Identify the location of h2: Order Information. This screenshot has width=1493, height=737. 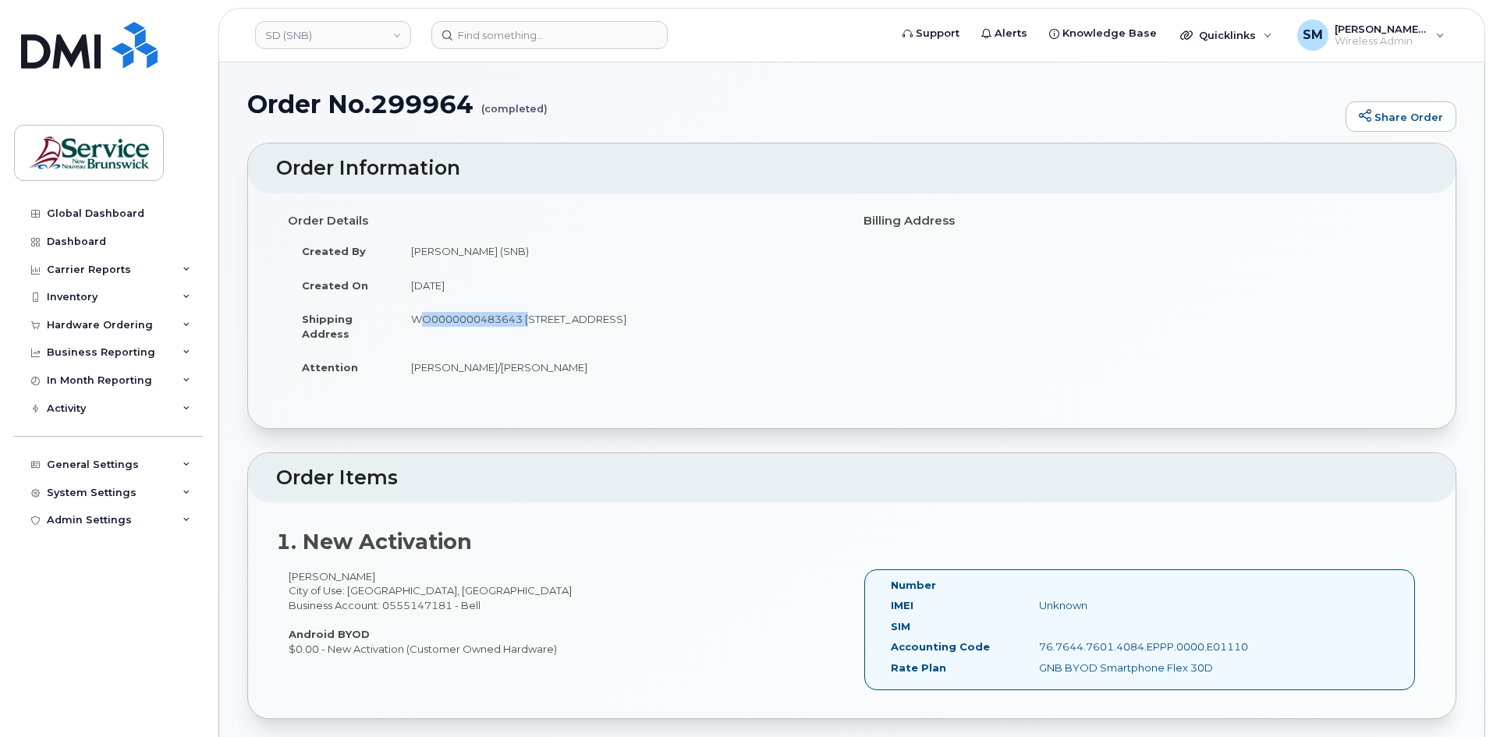
(852, 169).